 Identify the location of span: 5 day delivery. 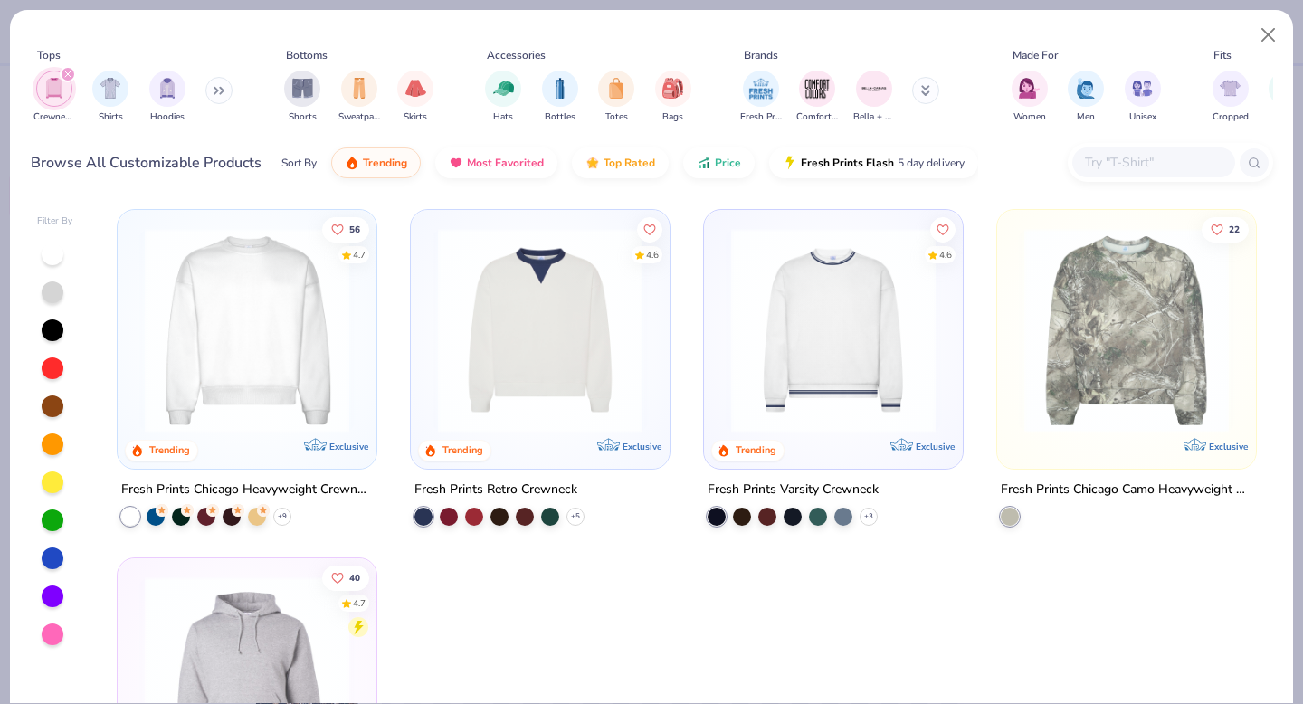
(931, 163).